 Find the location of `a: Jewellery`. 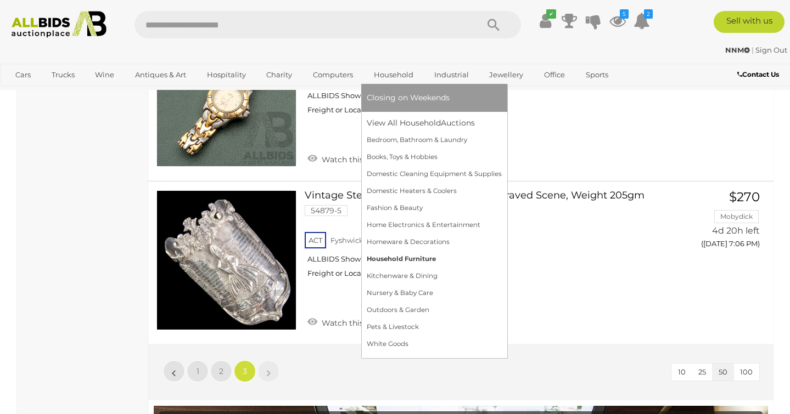

a: Jewellery is located at coordinates (506, 75).